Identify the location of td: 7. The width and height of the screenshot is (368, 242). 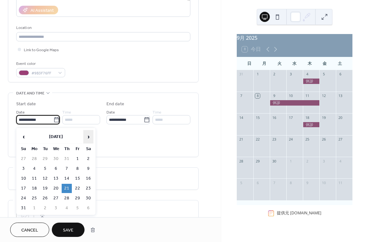
(67, 168).